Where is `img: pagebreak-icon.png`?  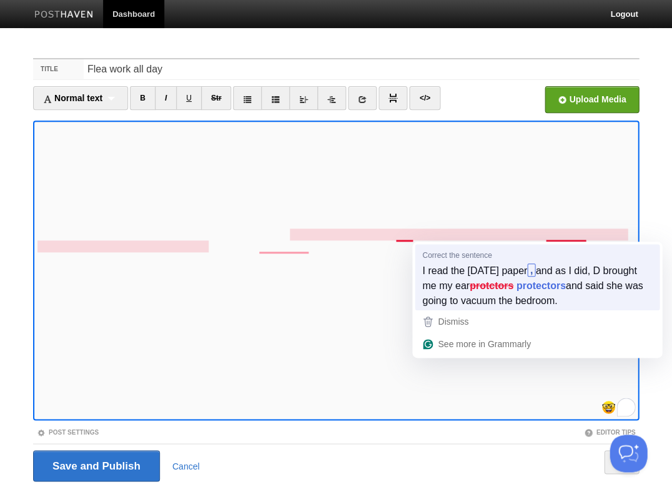 img: pagebreak-icon.png is located at coordinates (393, 98).